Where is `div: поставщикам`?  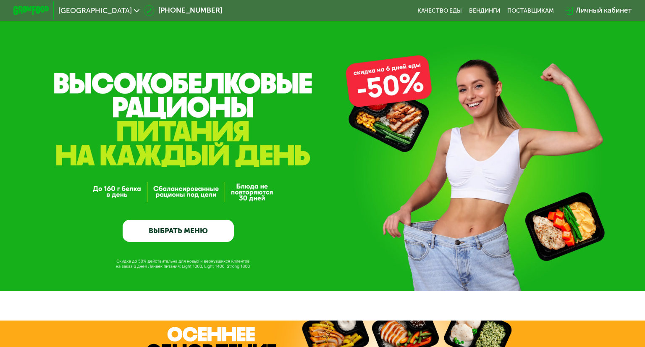 div: поставщикам is located at coordinates (530, 10).